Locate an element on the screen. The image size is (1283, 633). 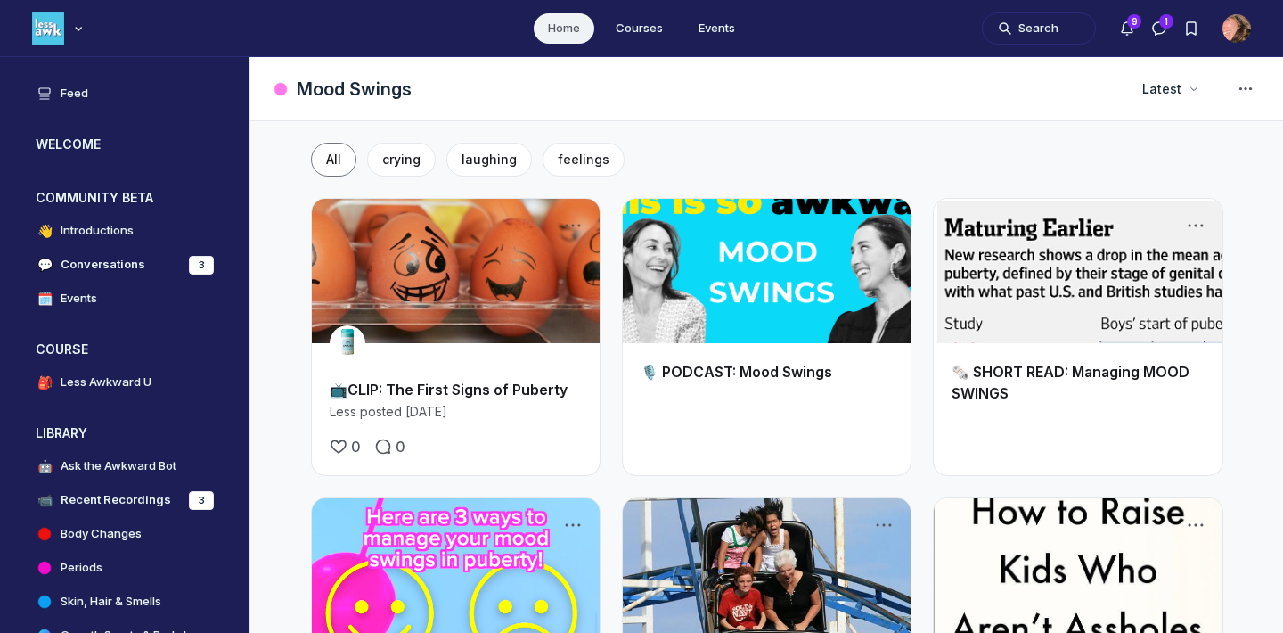
a: 📺CLIP: The First Signs of Puberty is located at coordinates (448, 389).